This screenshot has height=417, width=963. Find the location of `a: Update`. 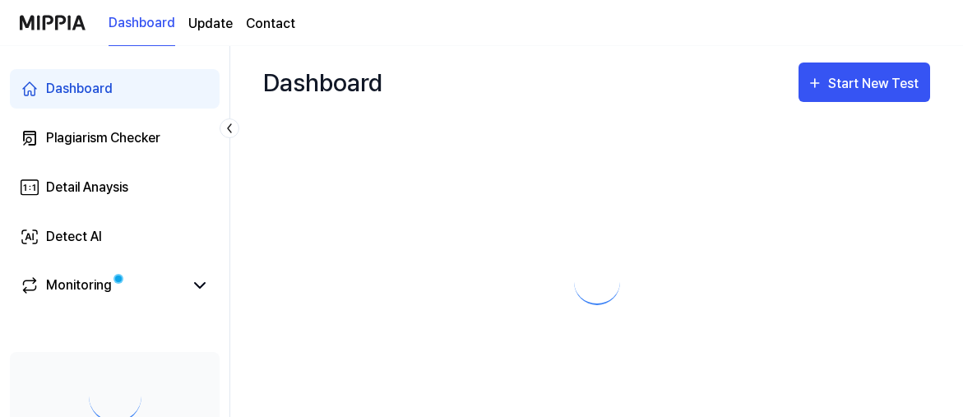

a: Update is located at coordinates (211, 24).